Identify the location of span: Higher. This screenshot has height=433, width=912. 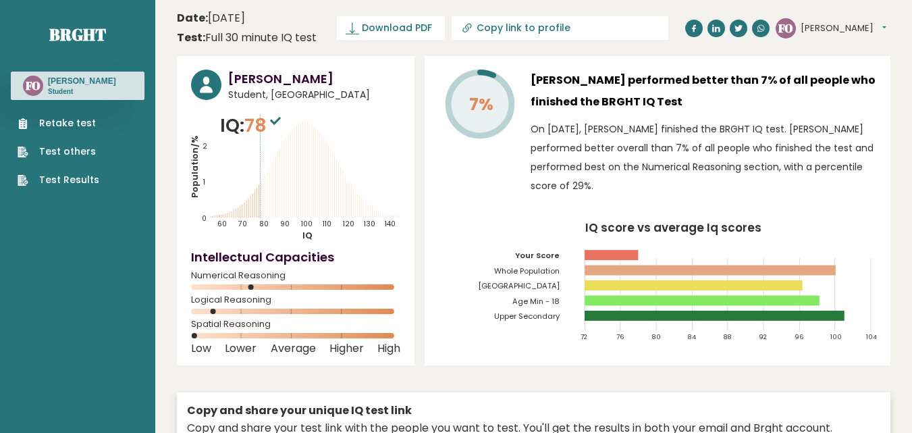
(346, 348).